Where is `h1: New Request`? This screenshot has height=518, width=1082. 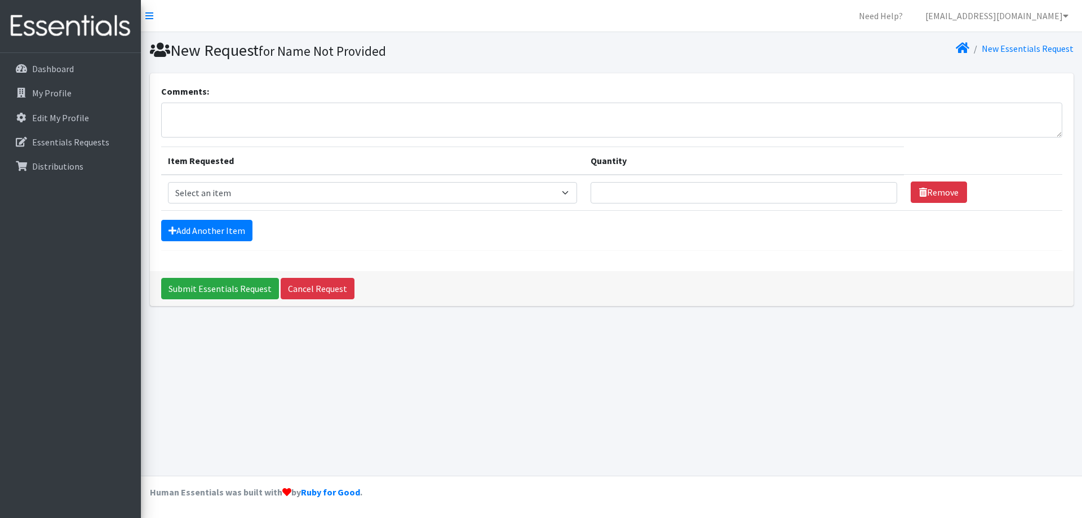
h1: New Request is located at coordinates (379, 50).